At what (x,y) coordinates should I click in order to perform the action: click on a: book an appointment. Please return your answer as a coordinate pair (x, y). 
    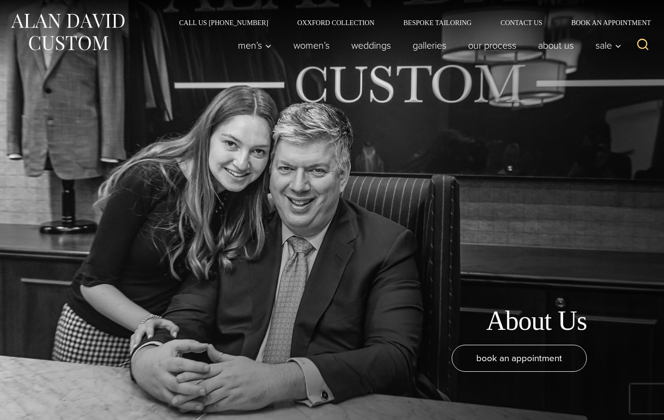
    Looking at the image, I should click on (519, 358).